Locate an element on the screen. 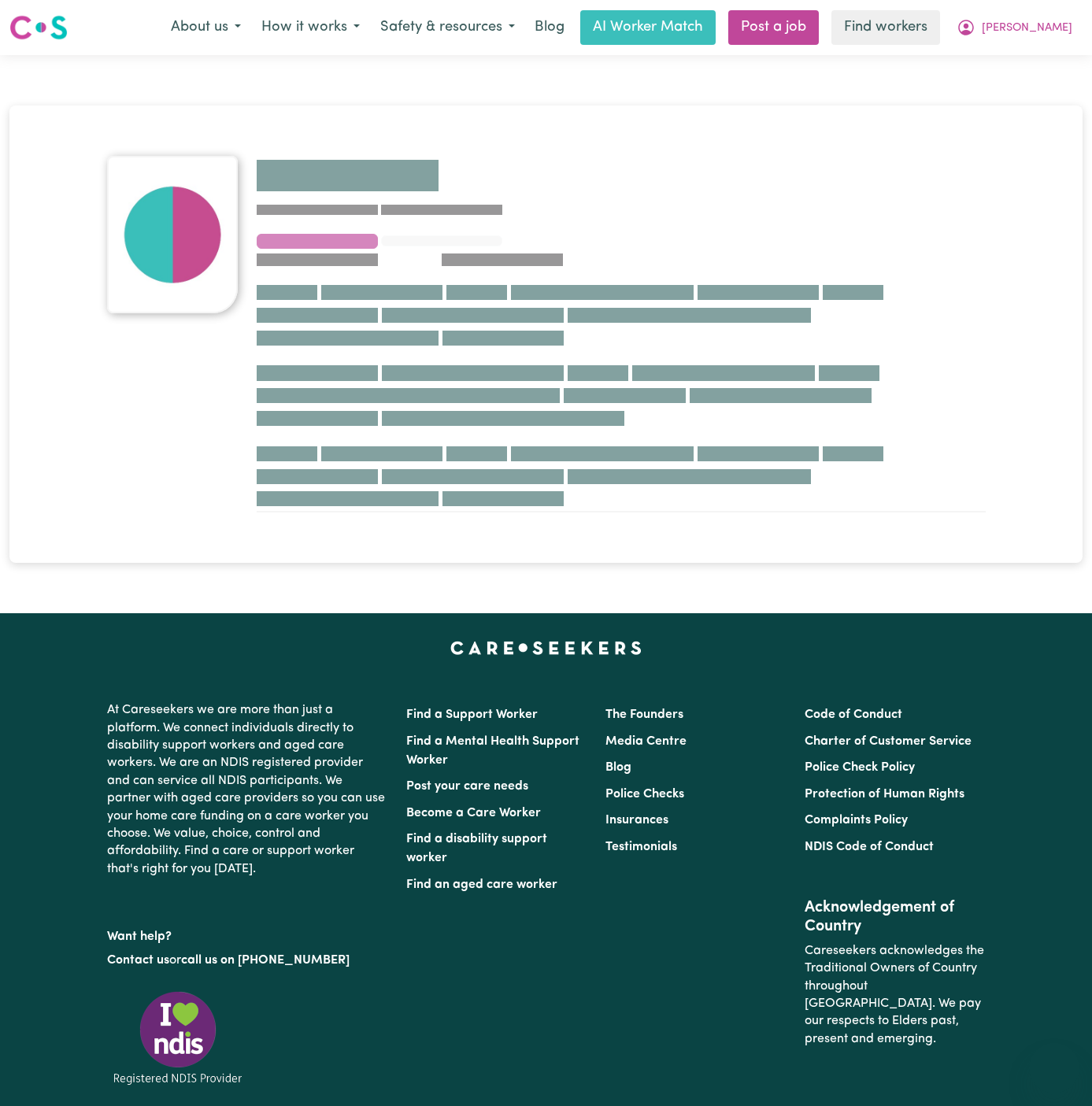 The image size is (1092, 1106). button: Safety & resources is located at coordinates (447, 27).